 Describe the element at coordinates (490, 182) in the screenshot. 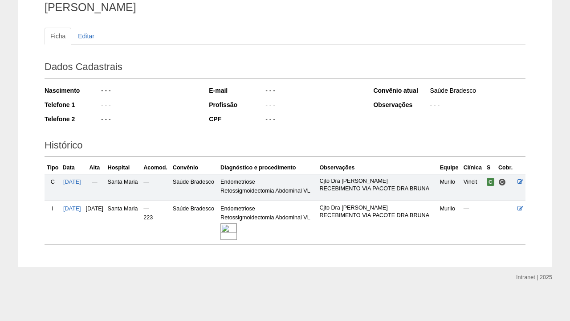

I see `span: Confirmada` at that location.